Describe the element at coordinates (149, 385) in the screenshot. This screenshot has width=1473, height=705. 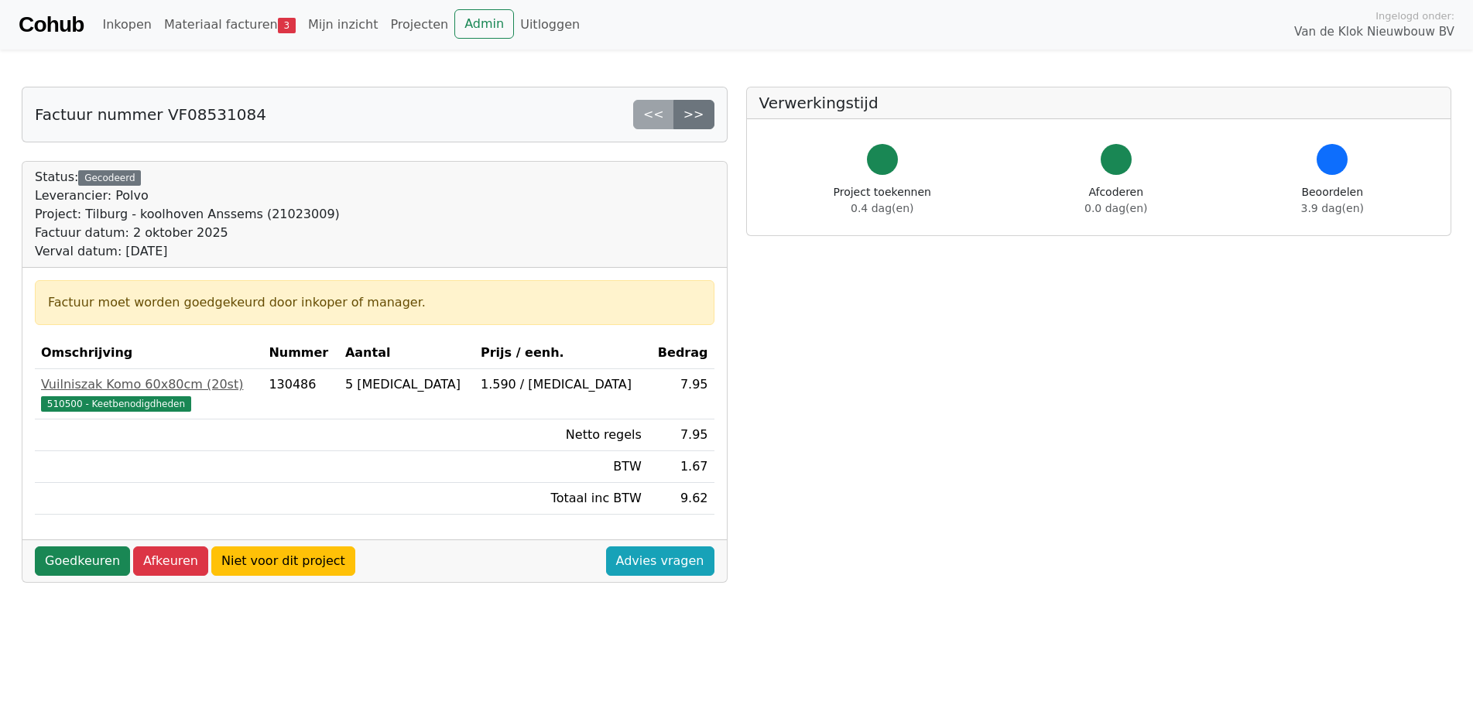
I see `div: Vuilniszak Komo 60x80cm (20st)` at that location.